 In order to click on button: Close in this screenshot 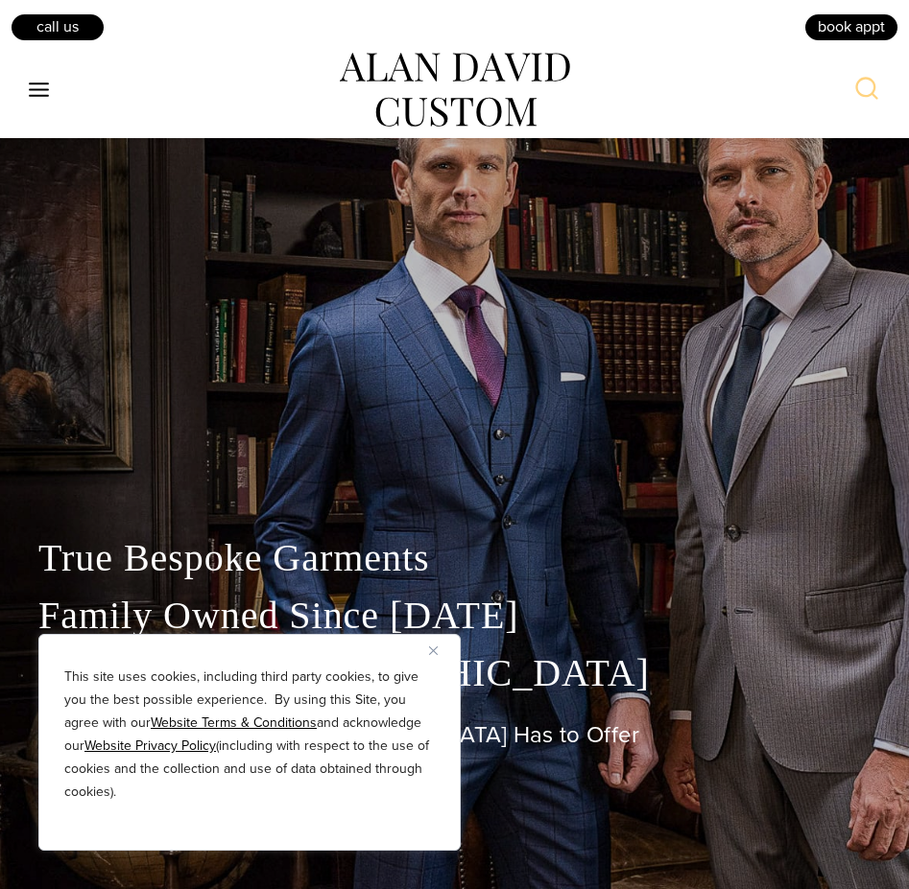, I will do `click(440, 651)`.